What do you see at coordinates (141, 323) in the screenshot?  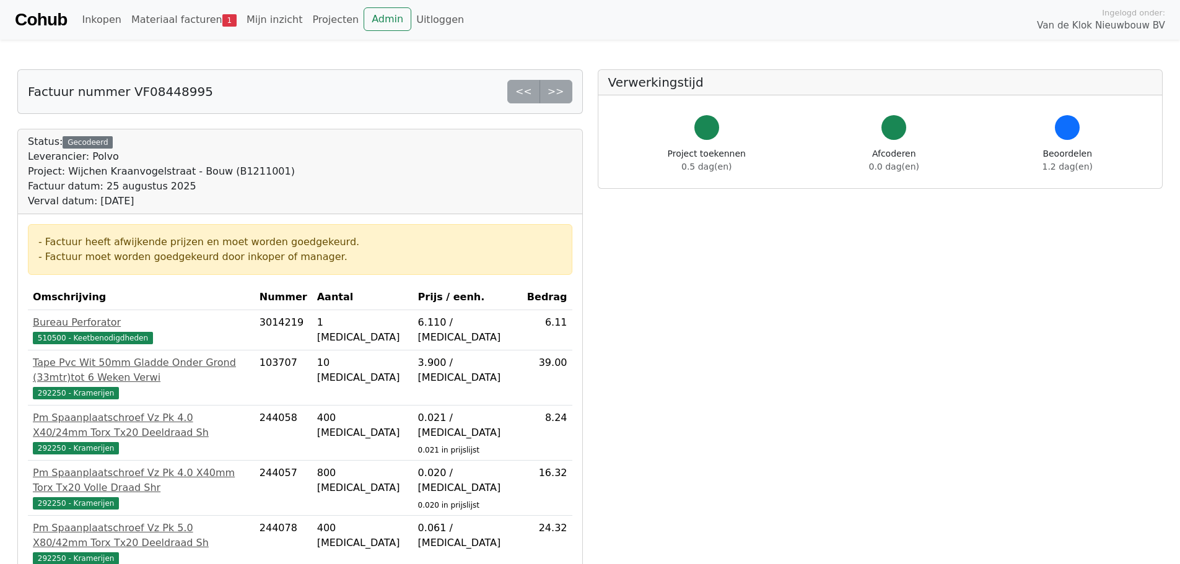 I see `div: Bureau Perforator` at bounding box center [141, 323].